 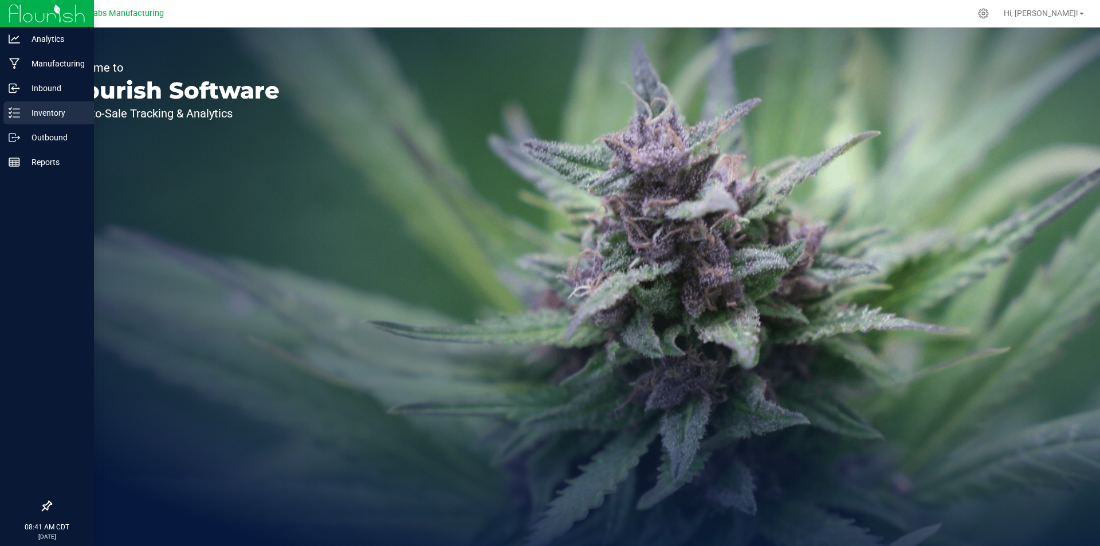 What do you see at coordinates (983, 13) in the screenshot?
I see `div: Manage settings` at bounding box center [983, 13].